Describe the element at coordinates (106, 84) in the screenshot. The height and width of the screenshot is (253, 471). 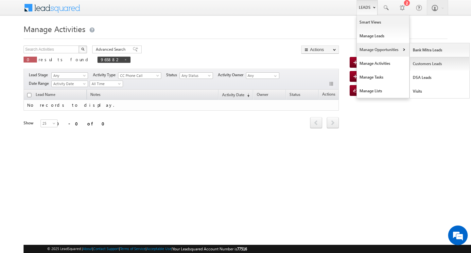
I see `a: All Time` at that location.